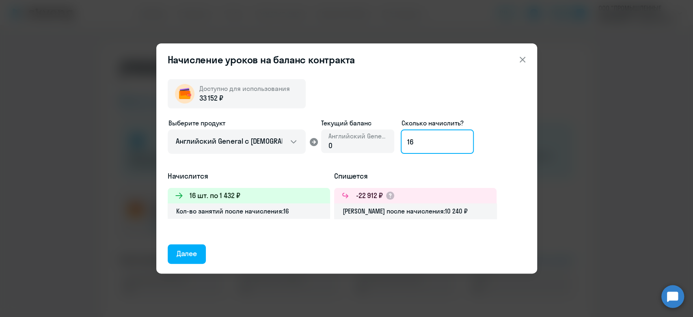 This screenshot has height=317, width=693. Describe the element at coordinates (249, 176) in the screenshot. I see `h5: Начислится` at that location.